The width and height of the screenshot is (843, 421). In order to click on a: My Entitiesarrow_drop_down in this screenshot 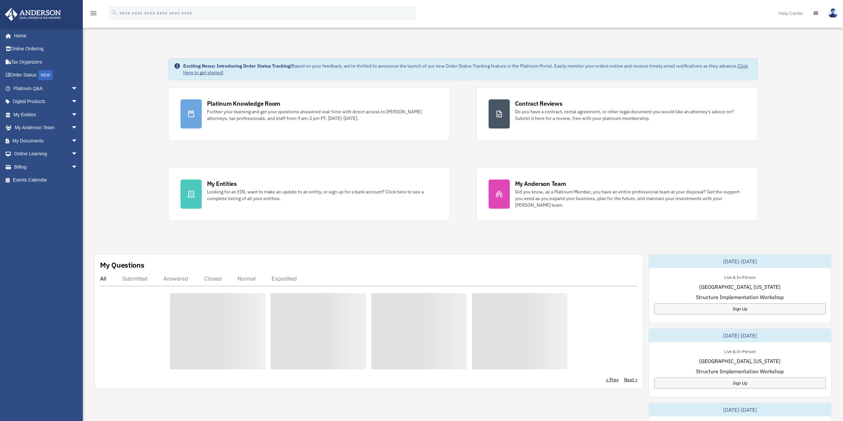, I will do `click(46, 115)`.